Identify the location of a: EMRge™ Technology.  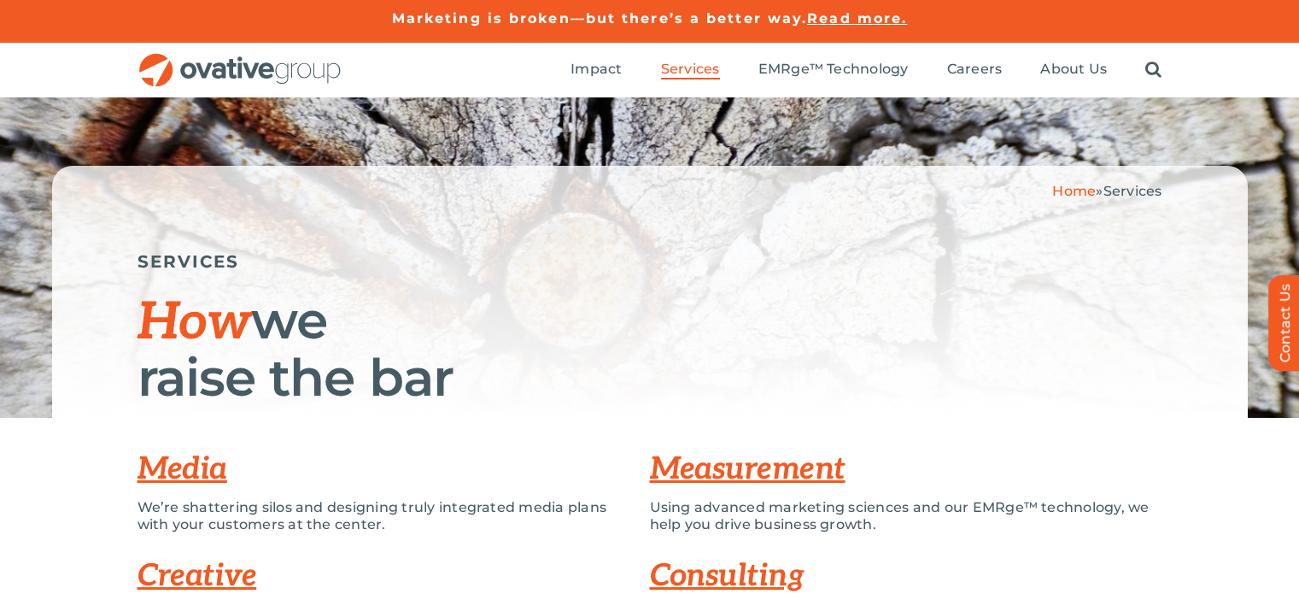
(834, 70).